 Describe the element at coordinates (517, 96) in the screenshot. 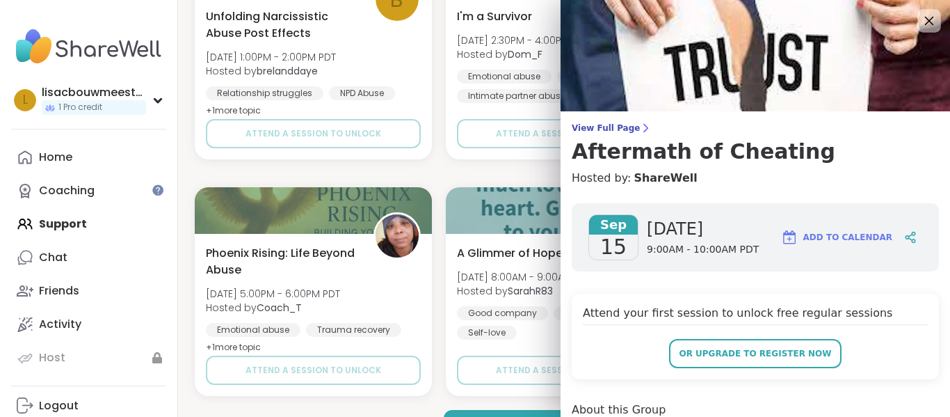

I see `div: Intimate partner abuse` at that location.